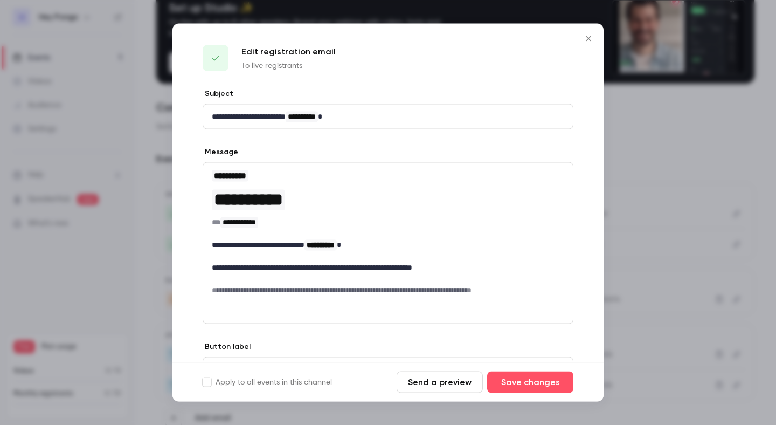 The width and height of the screenshot is (776, 425). I want to click on label: Message, so click(220, 152).